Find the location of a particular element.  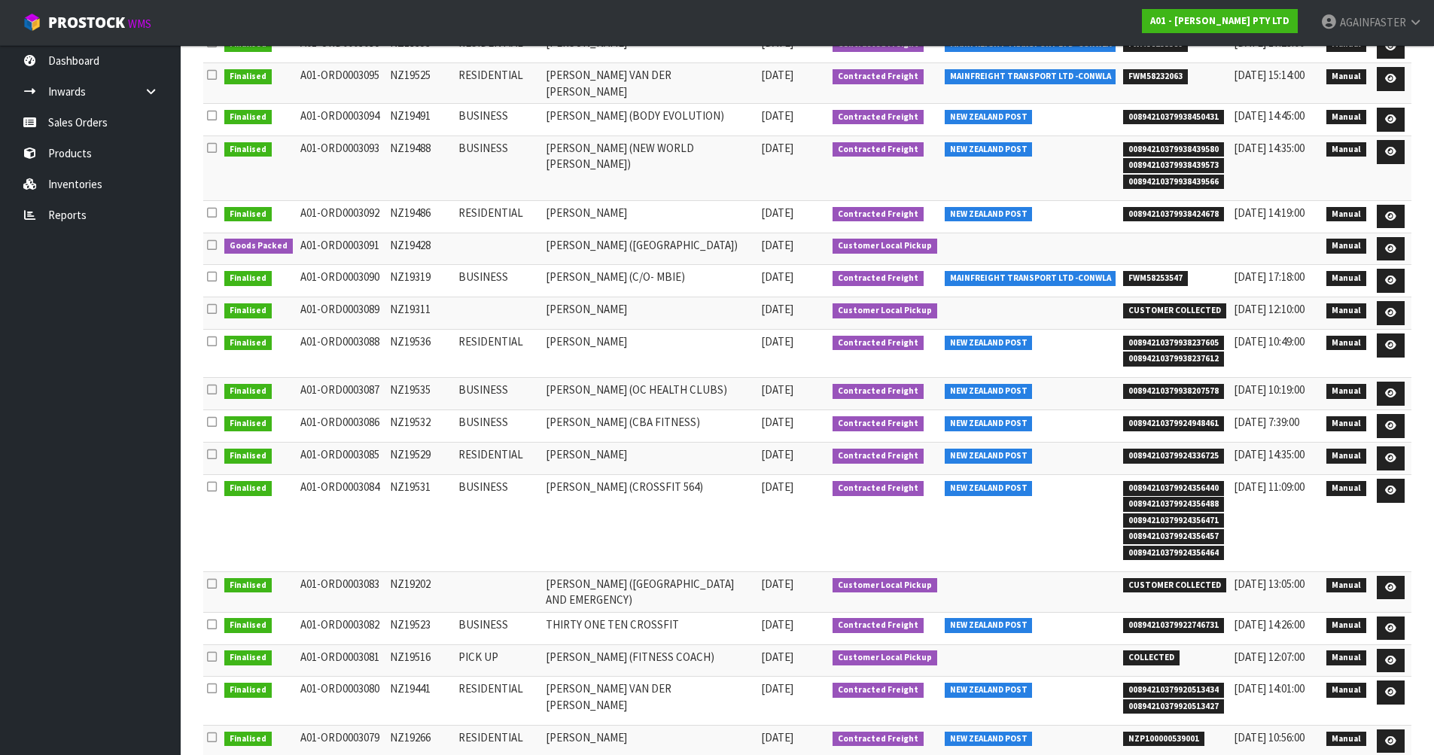

td: NZ19428 is located at coordinates (420, 248).